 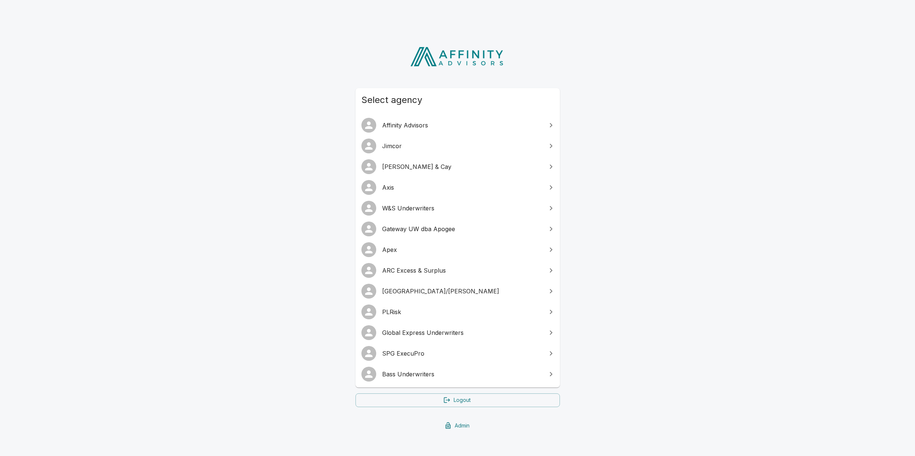 I want to click on a: Bass Underwriters, so click(x=458, y=374).